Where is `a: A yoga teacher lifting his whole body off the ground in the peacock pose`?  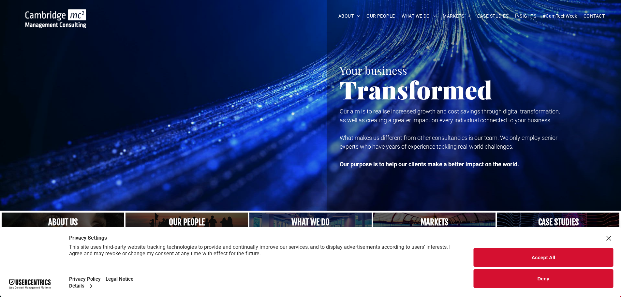
a: A yoga teacher lifting his whole body off the ground in the peacock pose is located at coordinates (311, 222).